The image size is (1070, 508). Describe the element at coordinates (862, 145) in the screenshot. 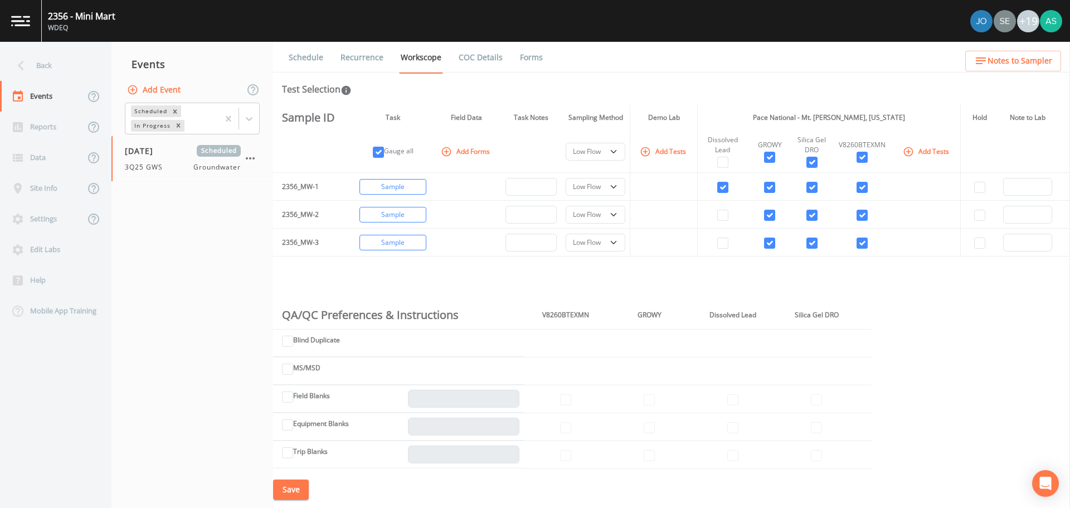

I see `div: V8260BTEXMN` at that location.